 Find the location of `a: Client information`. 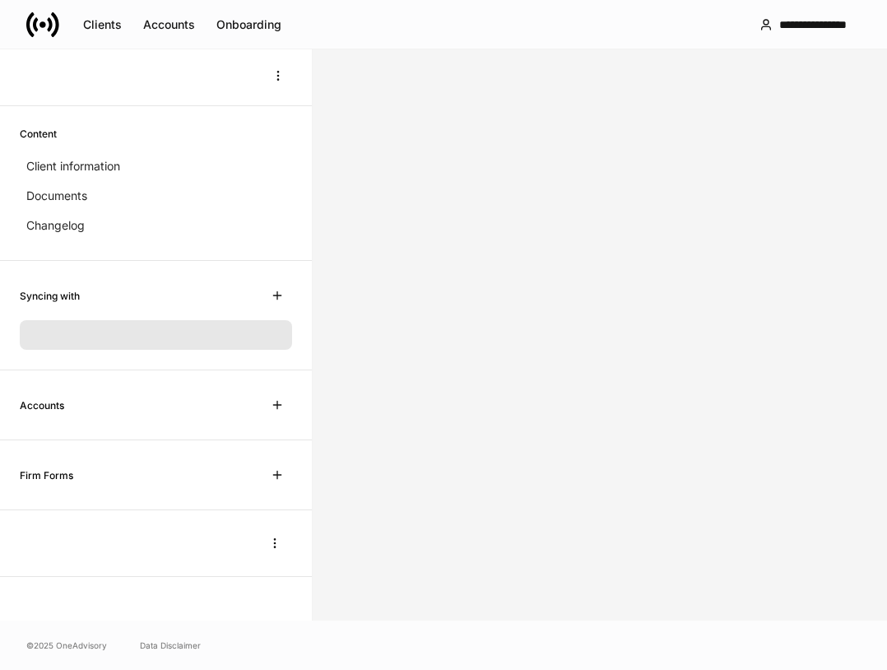

a: Client information is located at coordinates (155, 166).